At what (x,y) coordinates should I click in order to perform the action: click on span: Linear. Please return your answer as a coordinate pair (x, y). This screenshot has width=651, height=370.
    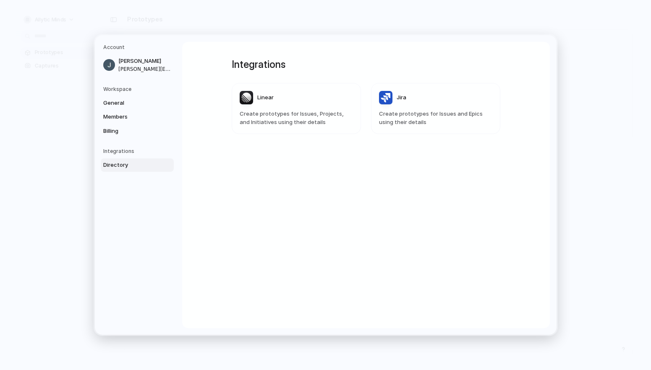
    Looking at the image, I should click on (265, 98).